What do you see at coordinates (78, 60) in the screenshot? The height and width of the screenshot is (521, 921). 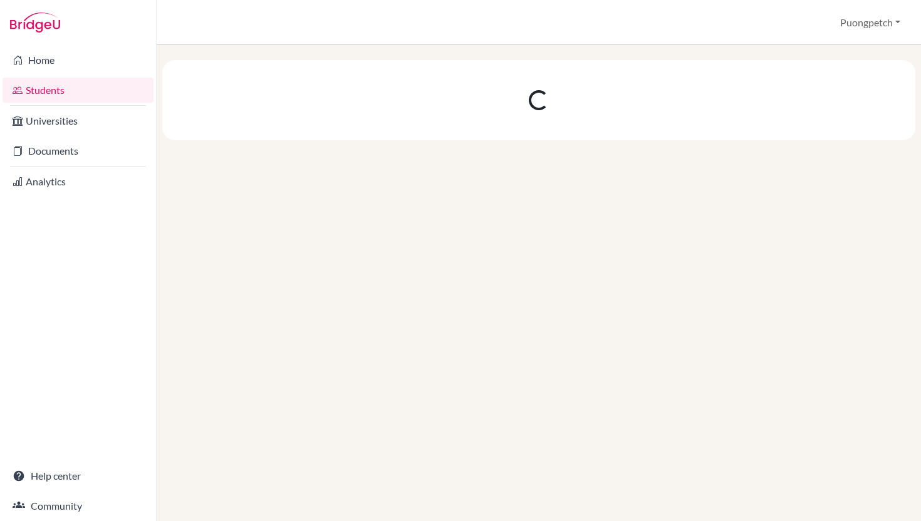 I see `a: Home` at bounding box center [78, 60].